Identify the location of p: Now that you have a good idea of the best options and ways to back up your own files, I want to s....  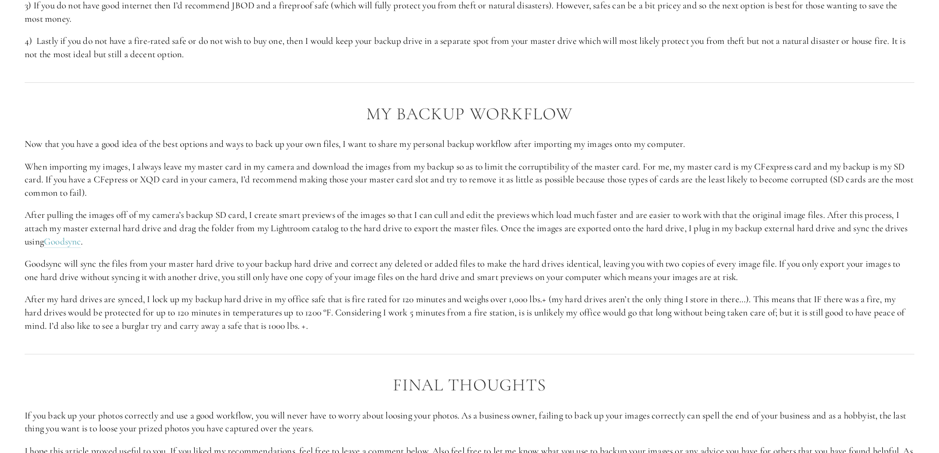
(469, 144).